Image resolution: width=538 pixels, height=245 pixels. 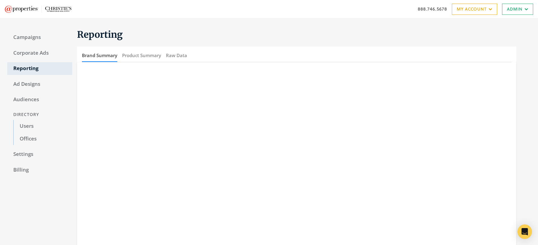 I want to click on a: Users, so click(x=43, y=126).